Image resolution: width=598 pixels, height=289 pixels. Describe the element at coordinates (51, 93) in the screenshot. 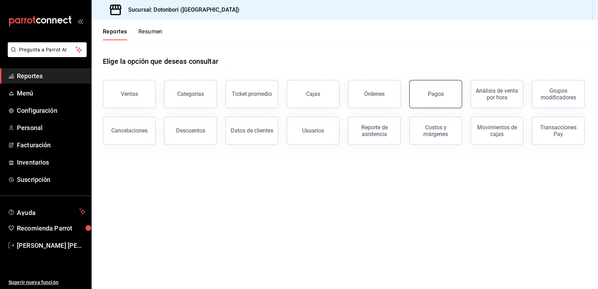

I see `span: Menú` at that location.